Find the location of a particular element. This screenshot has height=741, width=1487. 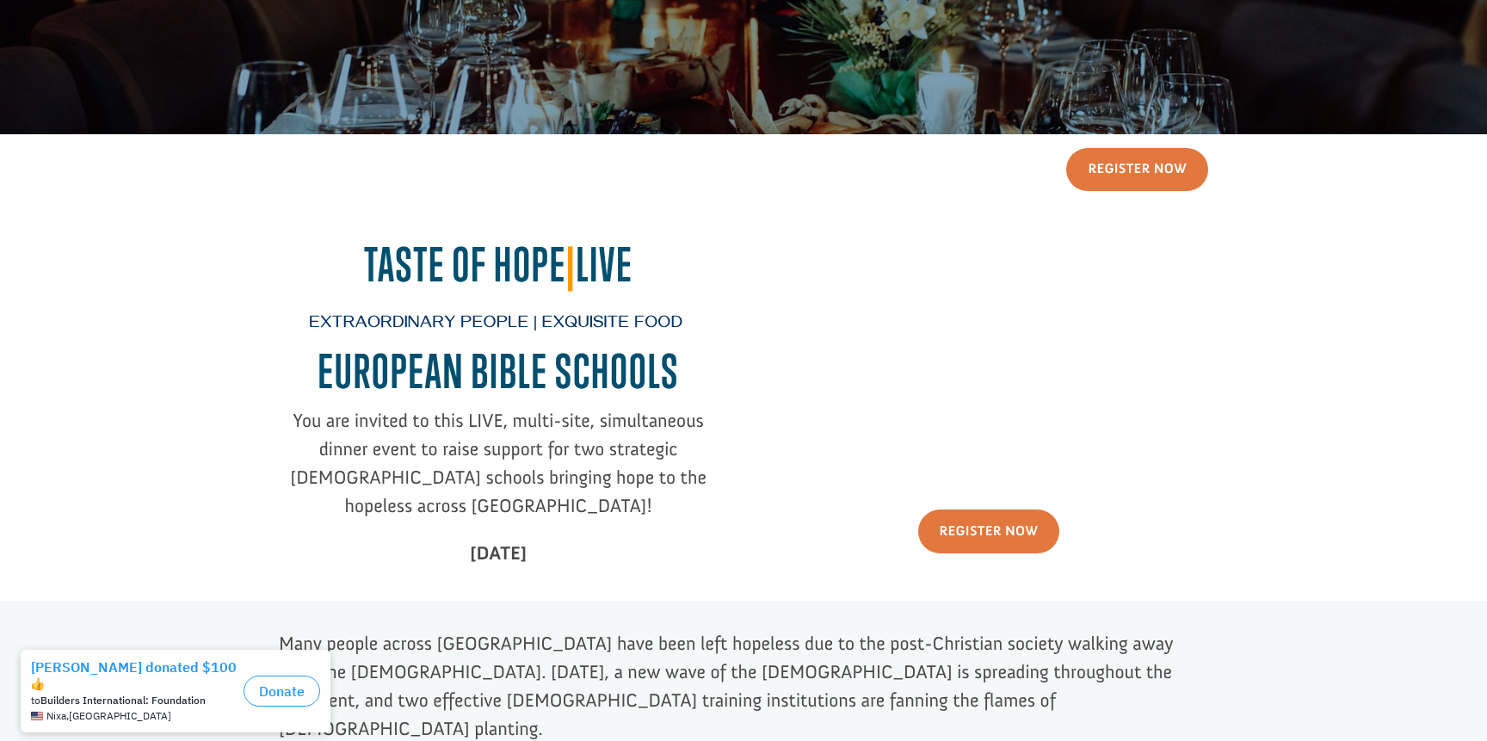

strong: Builders International: Foundation is located at coordinates (123, 59).